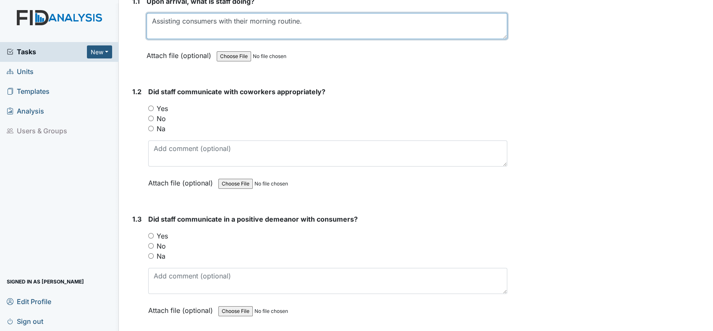  Describe the element at coordinates (25, 111) in the screenshot. I see `span: Analysis` at that location.